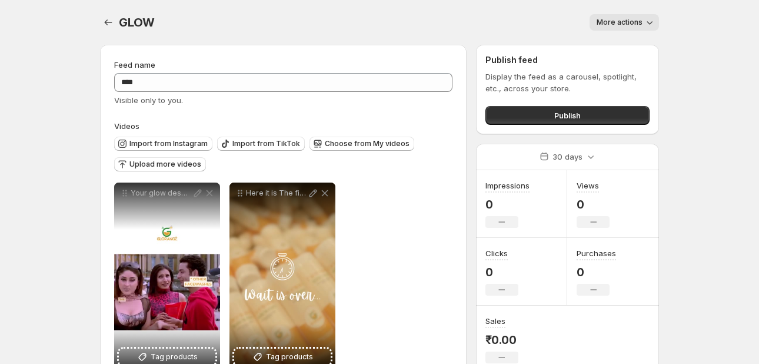  What do you see at coordinates (567, 115) in the screenshot?
I see `button: Publish` at bounding box center [567, 115].